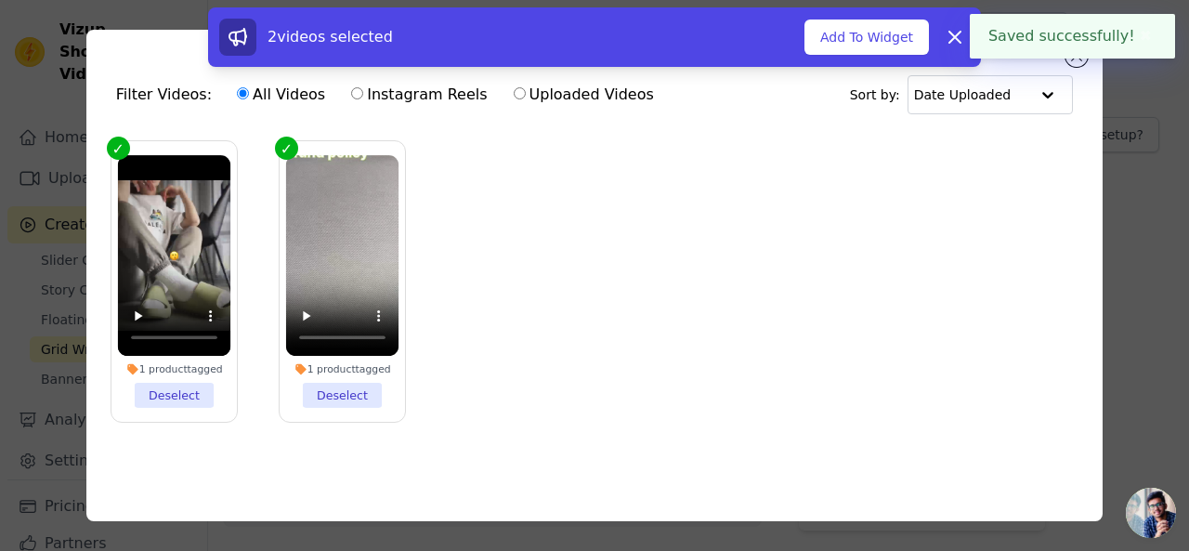 This screenshot has width=1189, height=551. What do you see at coordinates (1151, 513) in the screenshot?
I see `a: Open chat` at bounding box center [1151, 513].